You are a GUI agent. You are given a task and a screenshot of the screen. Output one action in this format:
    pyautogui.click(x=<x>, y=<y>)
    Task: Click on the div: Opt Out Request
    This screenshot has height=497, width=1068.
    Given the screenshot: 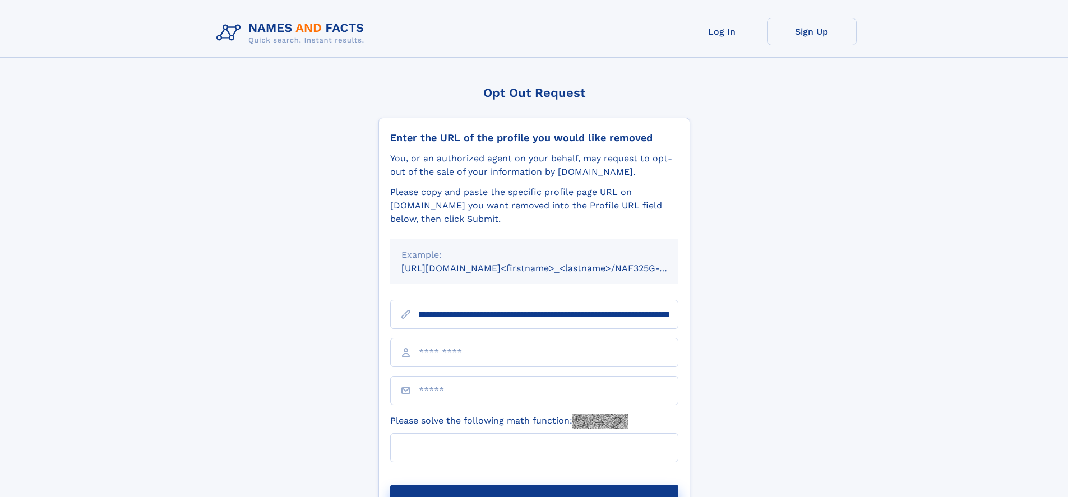 What is the action you would take?
    pyautogui.click(x=534, y=92)
    